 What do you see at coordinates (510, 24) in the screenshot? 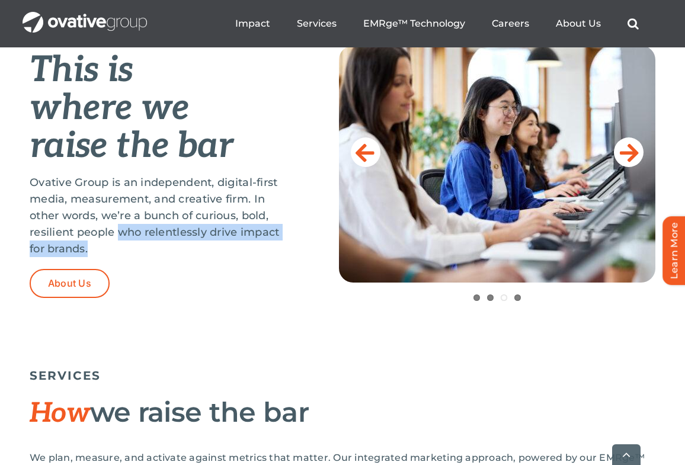
I see `a: Careers` at bounding box center [510, 24].